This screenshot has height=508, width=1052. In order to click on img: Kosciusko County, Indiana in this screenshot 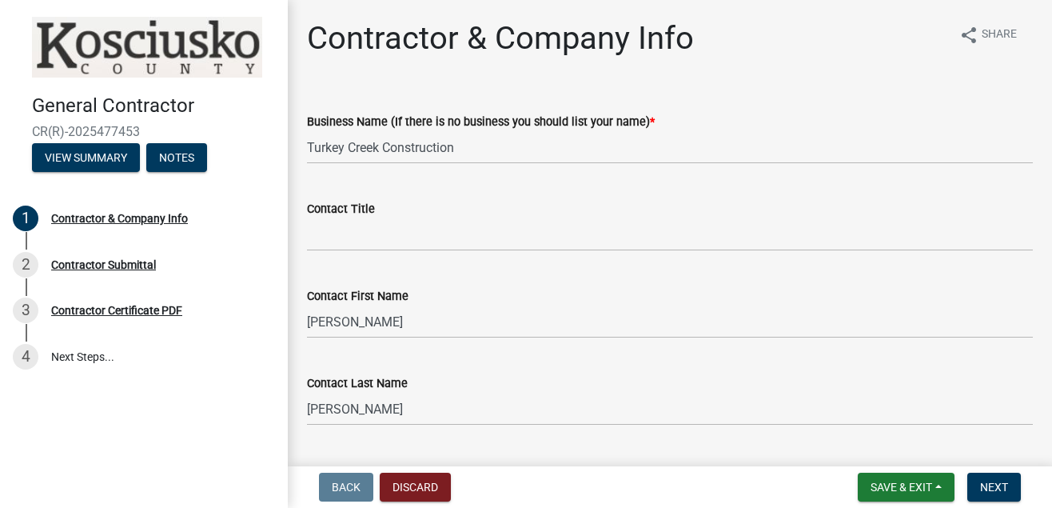, I will do `click(147, 47)`.